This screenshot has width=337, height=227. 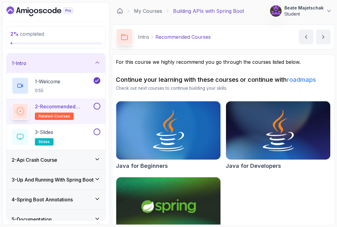 I want to click on button: 4-Spring Boot Annotations, so click(x=56, y=200).